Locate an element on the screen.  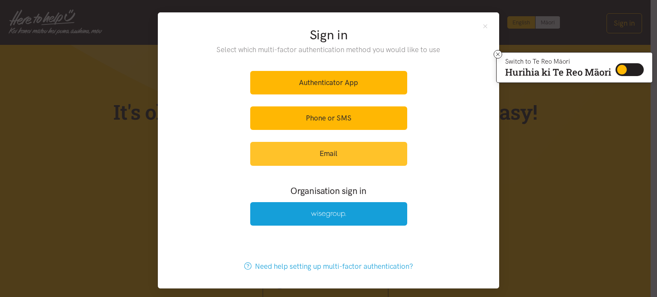
h2: Sign in is located at coordinates (328, 35).